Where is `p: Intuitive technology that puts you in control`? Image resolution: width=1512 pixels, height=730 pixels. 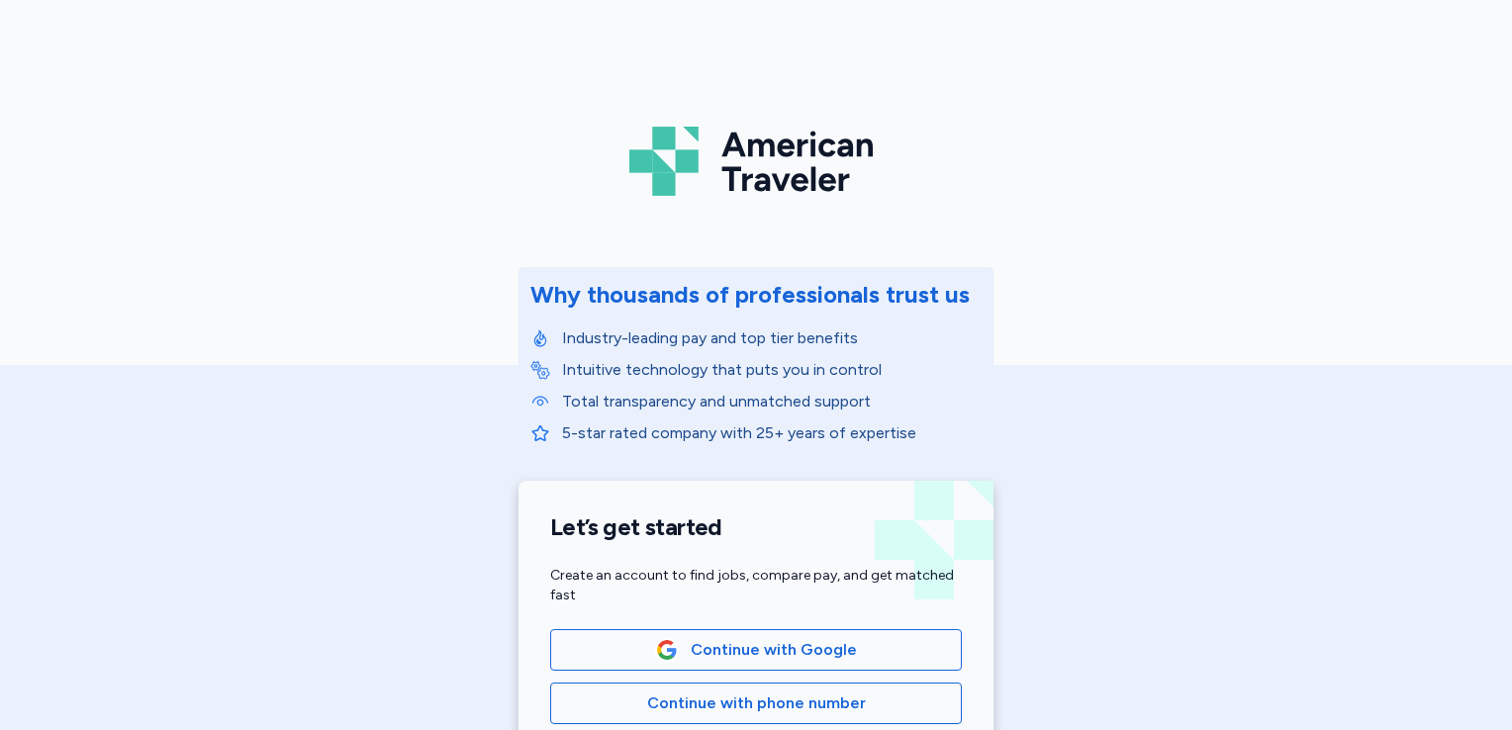 p: Intuitive technology that puts you in control is located at coordinates (772, 370).